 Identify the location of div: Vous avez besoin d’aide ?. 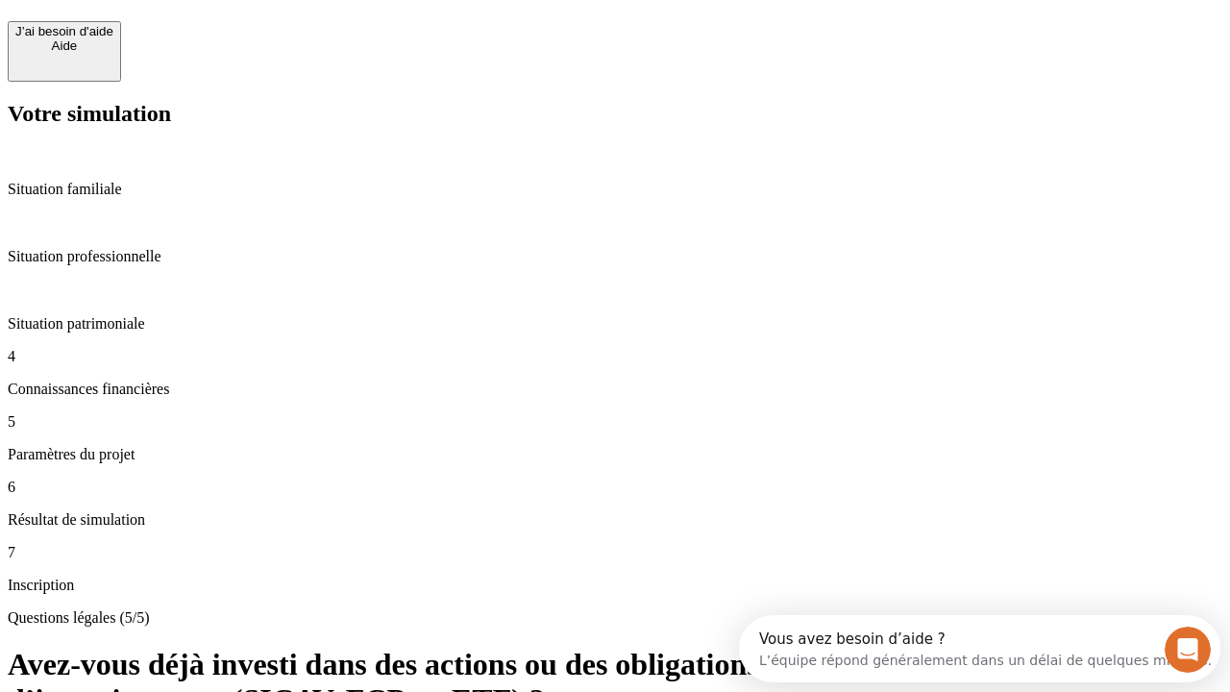
(246, 24).